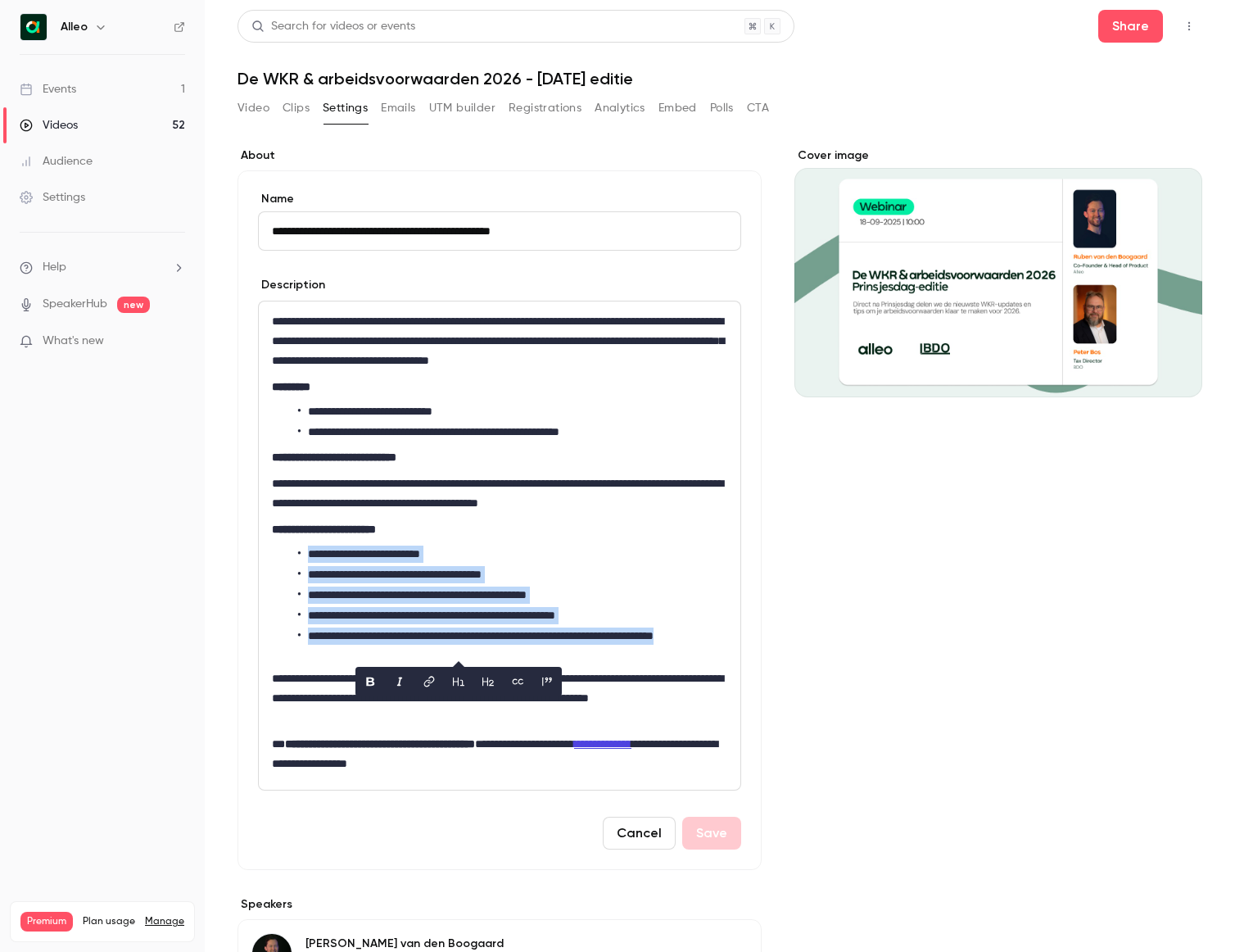 Image resolution: width=1235 pixels, height=952 pixels. Describe the element at coordinates (998, 271) in the screenshot. I see `section: Cover image` at that location.